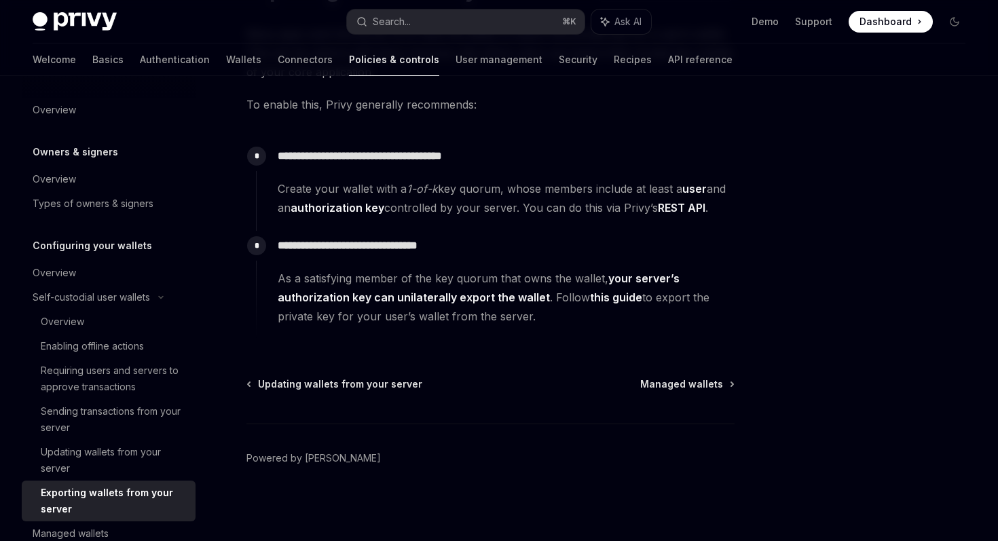  I want to click on strong: user, so click(694, 189).